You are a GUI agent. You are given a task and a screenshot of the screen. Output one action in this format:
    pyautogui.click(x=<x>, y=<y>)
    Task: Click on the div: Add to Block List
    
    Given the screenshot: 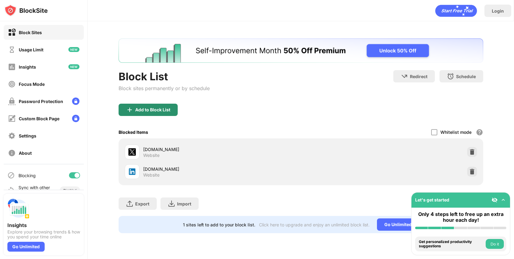 What is the action you would take?
    pyautogui.click(x=153, y=110)
    